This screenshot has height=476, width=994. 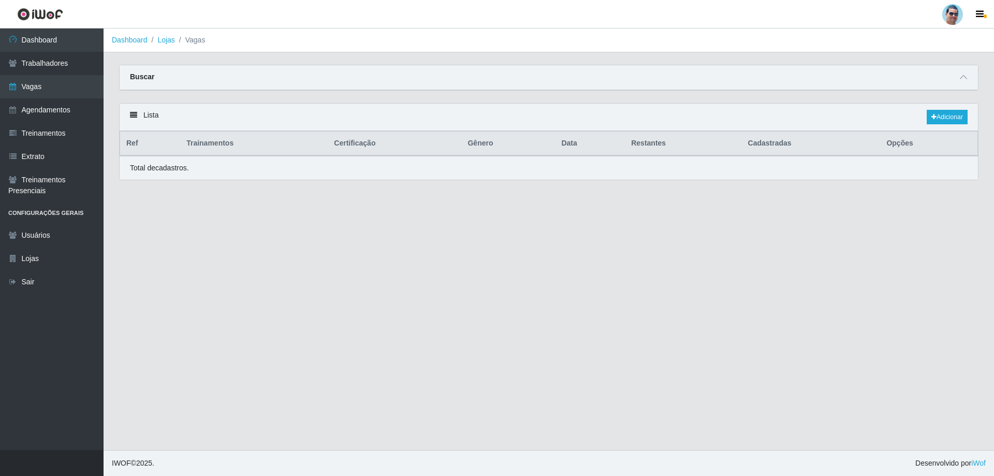 I want to click on a: Adicionar, so click(x=947, y=117).